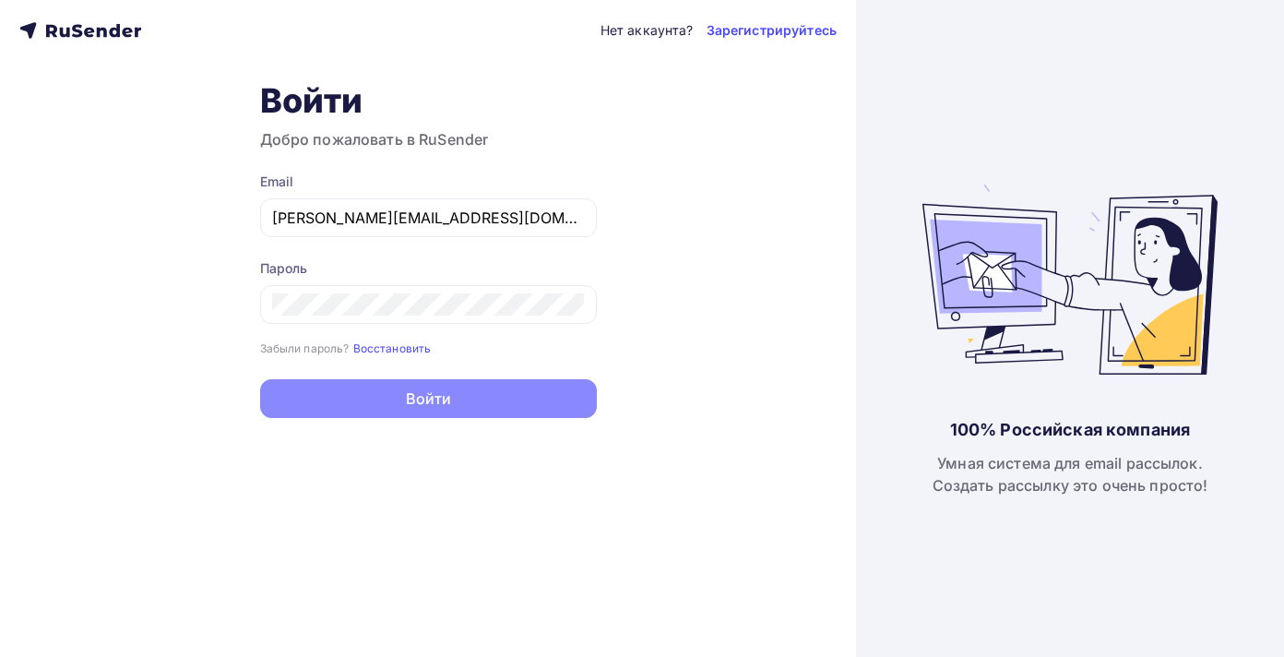 This screenshot has width=1284, height=657. I want to click on div: 100% Российская компания, so click(1070, 430).